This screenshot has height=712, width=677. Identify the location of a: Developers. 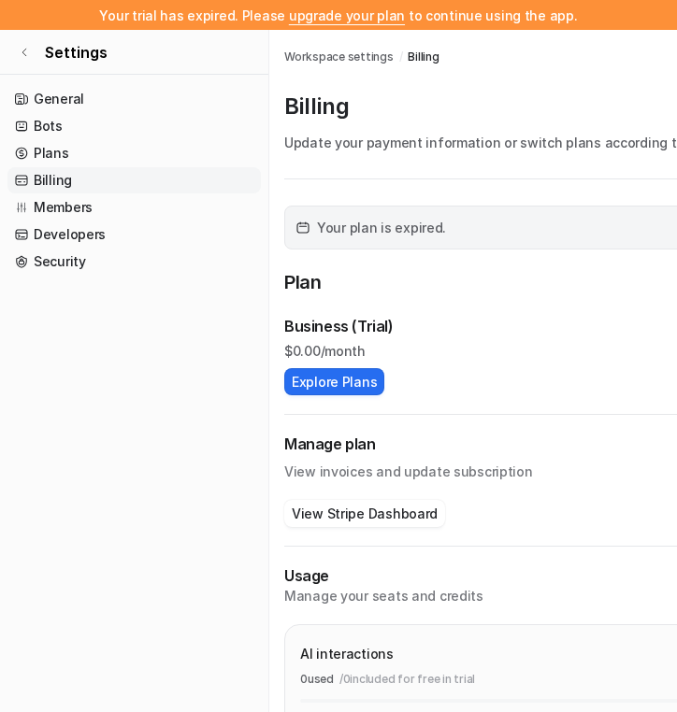
(134, 235).